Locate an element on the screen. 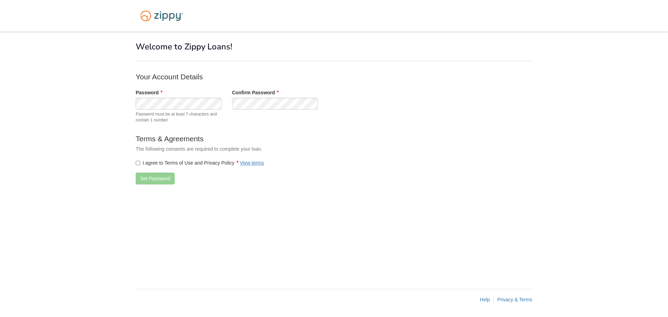 The image size is (668, 317). p: Your Account Details is located at coordinates (275, 77).